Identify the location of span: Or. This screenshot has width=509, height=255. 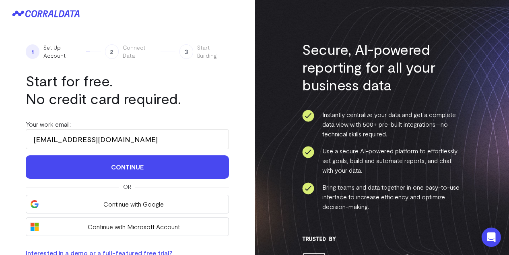
(127, 186).